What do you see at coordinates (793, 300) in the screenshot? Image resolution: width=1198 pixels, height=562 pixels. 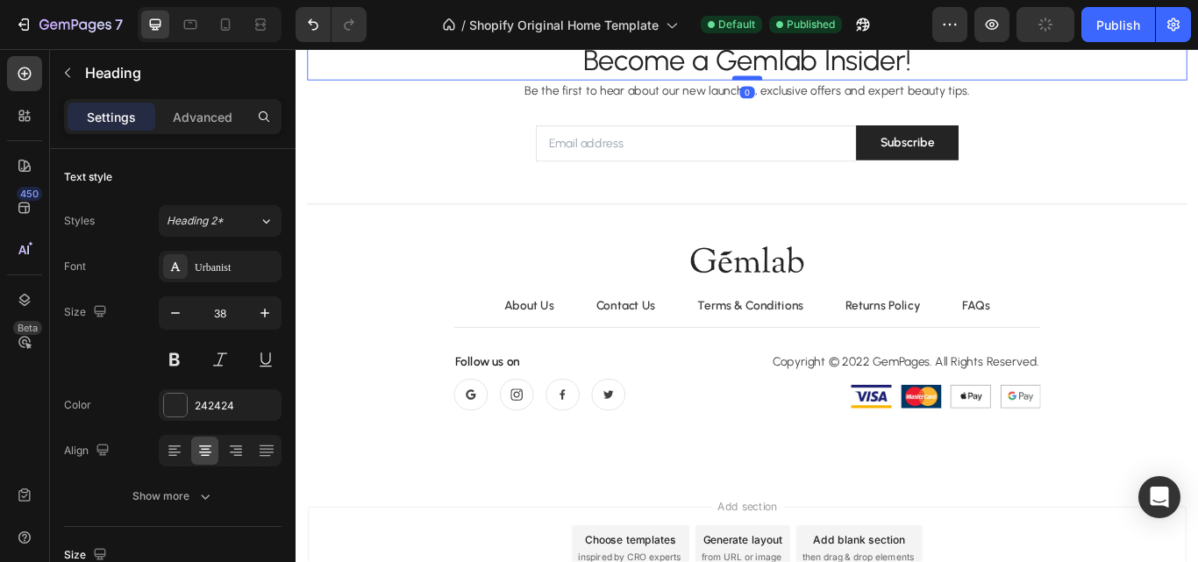 I see `a: FAQs` at bounding box center [793, 300].